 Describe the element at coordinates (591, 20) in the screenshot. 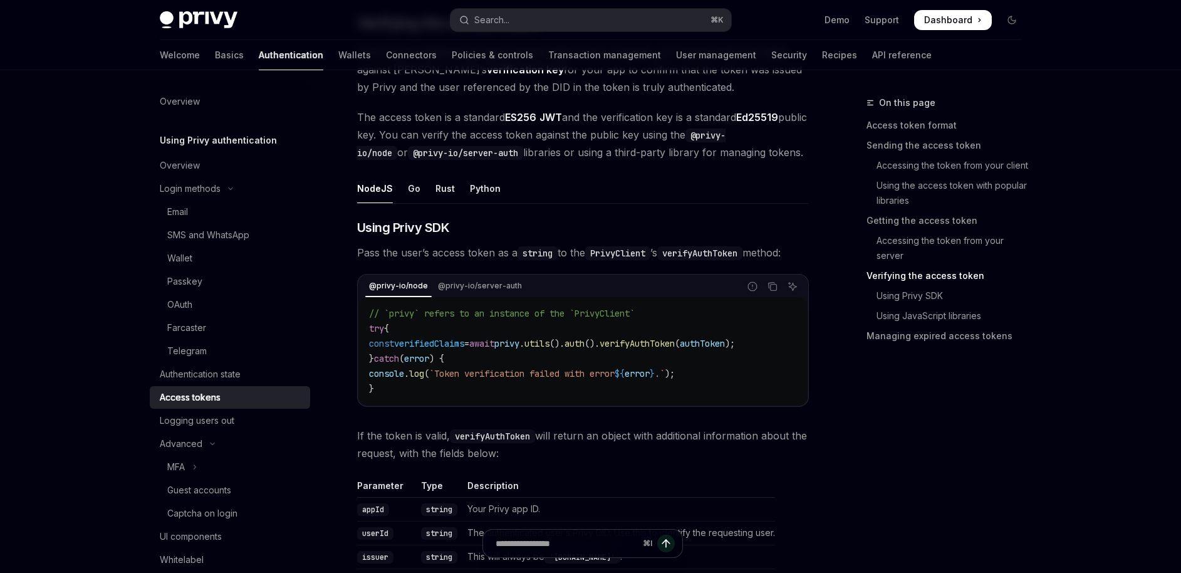

I see `button: Open search` at that location.